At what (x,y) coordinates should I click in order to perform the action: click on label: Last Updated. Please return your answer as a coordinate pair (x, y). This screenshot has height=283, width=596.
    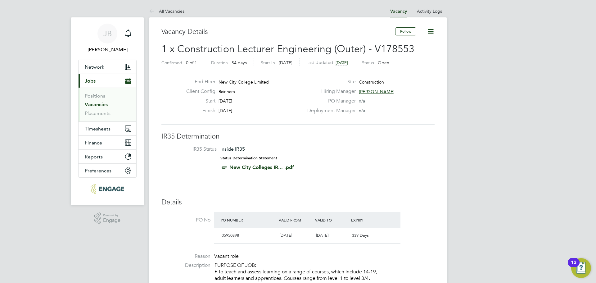
    Looking at the image, I should click on (320, 62).